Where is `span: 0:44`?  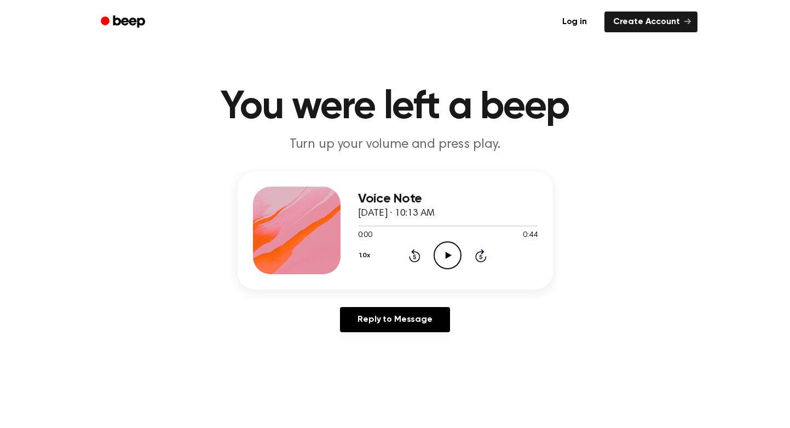
span: 0:44 is located at coordinates (530, 235).